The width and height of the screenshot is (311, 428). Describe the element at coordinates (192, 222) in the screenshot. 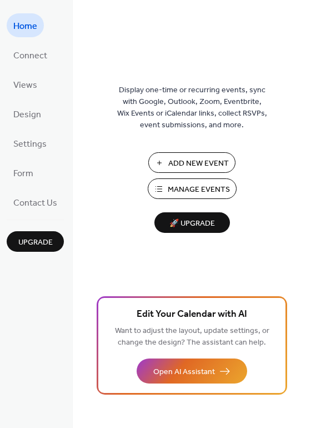

I see `button: 🚀 Upgrade` at that location.